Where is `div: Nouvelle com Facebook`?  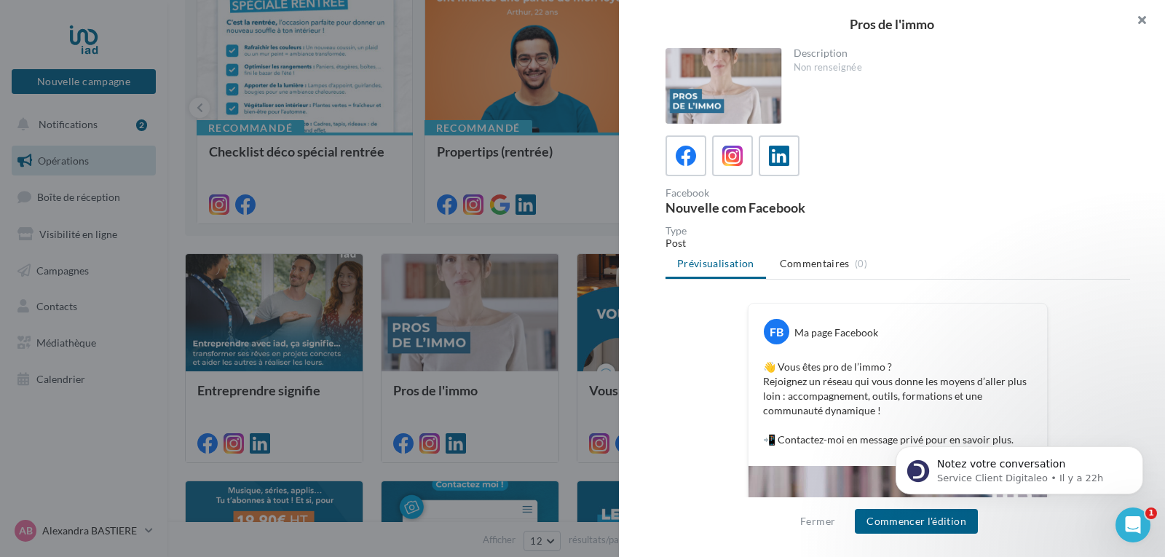 div: Nouvelle com Facebook is located at coordinates (778, 208).